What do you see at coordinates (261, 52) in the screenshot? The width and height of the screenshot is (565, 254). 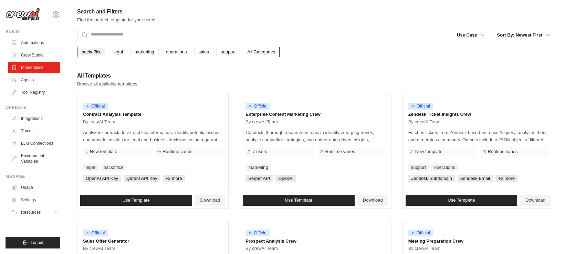 I see `a: All Categories` at bounding box center [261, 52].